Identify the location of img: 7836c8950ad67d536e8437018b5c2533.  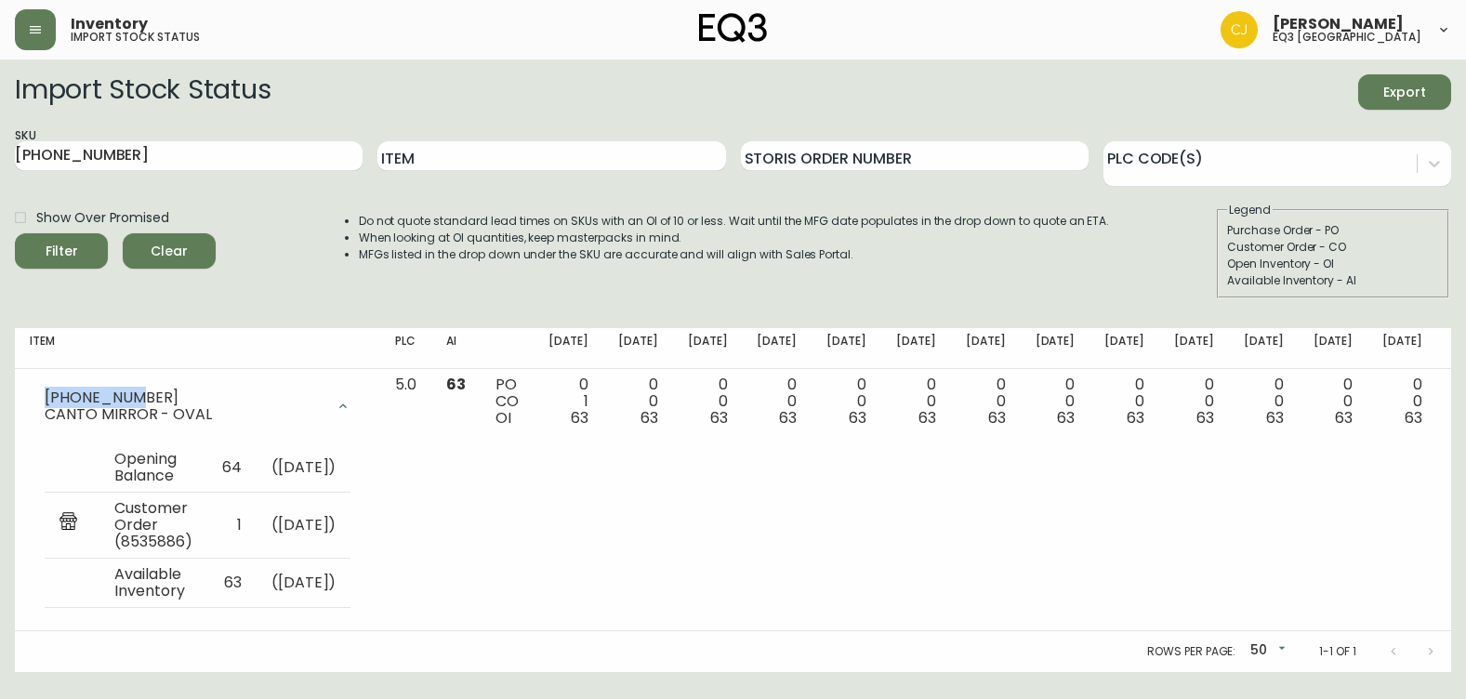
(1239, 30).